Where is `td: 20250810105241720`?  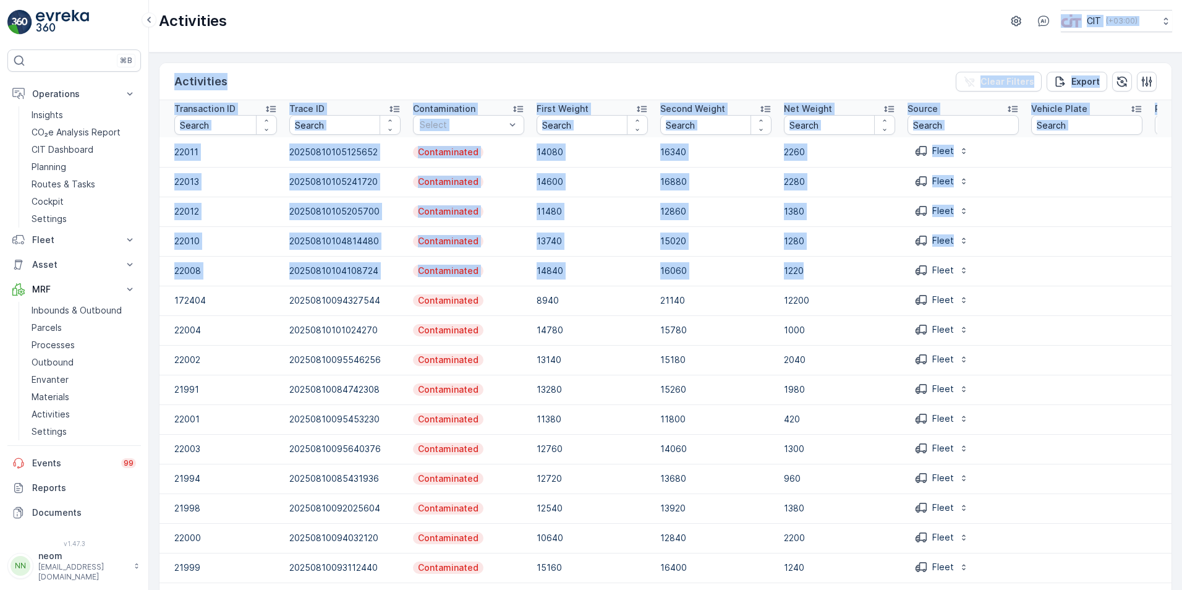
td: 20250810105241720 is located at coordinates (345, 182).